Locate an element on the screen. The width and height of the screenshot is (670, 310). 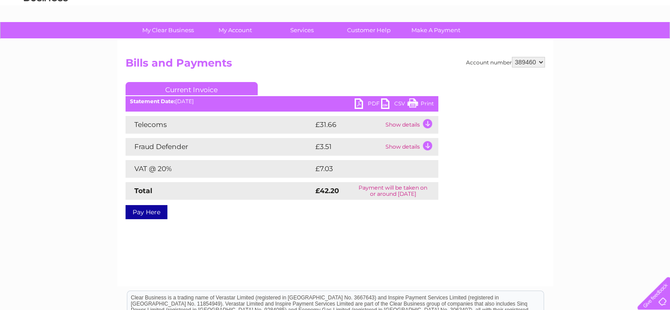
a: Water is located at coordinates (523, 41).